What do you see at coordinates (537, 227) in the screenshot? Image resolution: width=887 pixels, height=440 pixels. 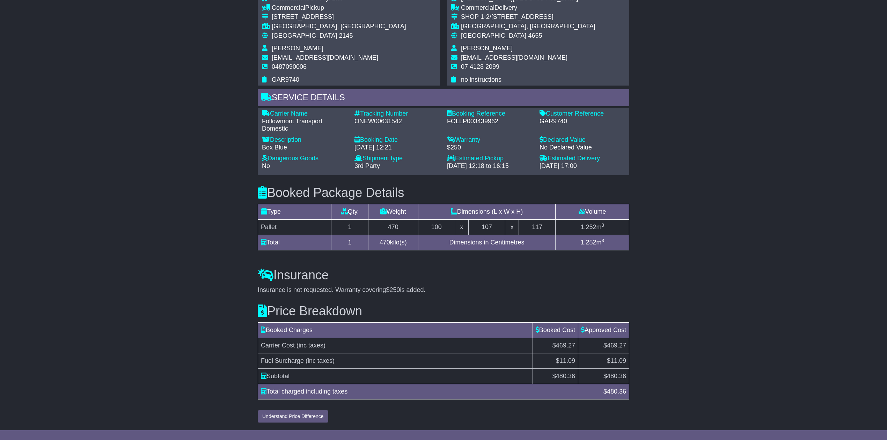 I see `td: 117` at bounding box center [537, 227].